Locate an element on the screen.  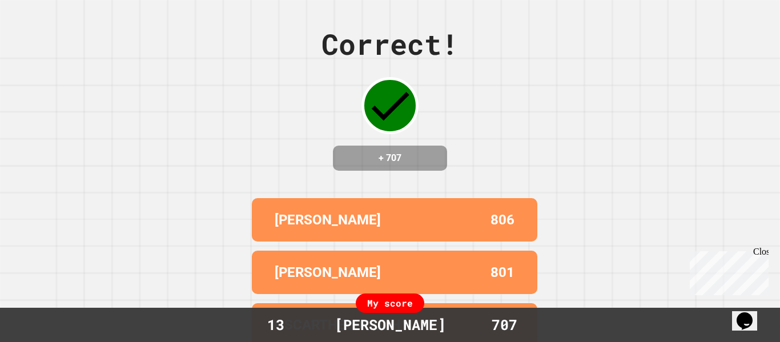
div: Chat with us now!Close is located at coordinates (42, 38).